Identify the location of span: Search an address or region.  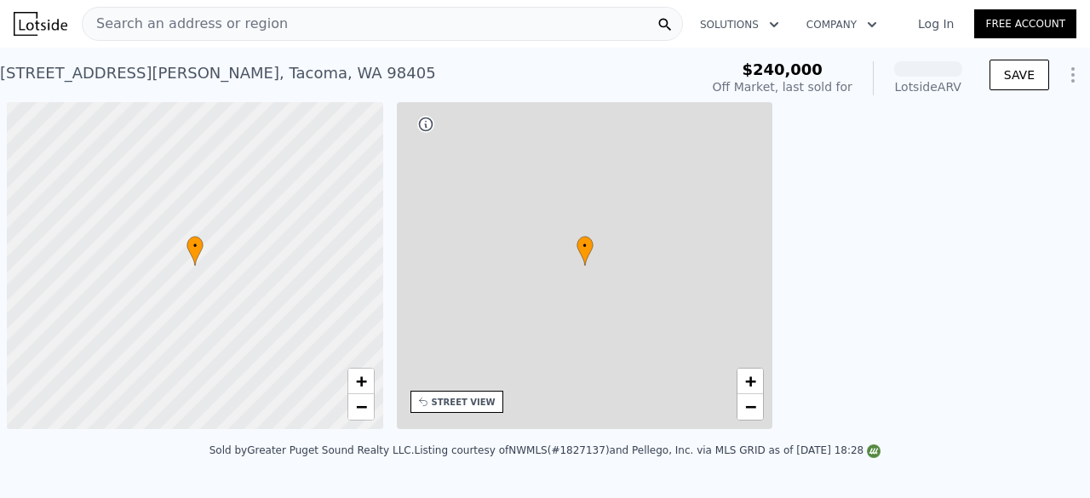
(185, 24).